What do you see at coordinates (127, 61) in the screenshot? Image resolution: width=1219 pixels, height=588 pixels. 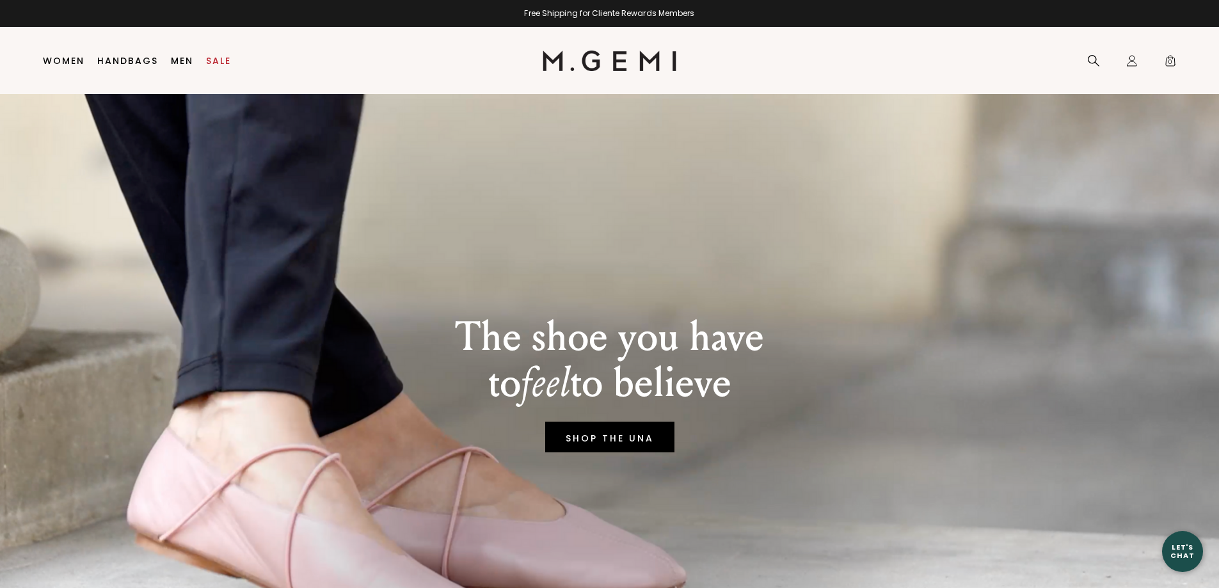 I see `a: Handbags` at bounding box center [127, 61].